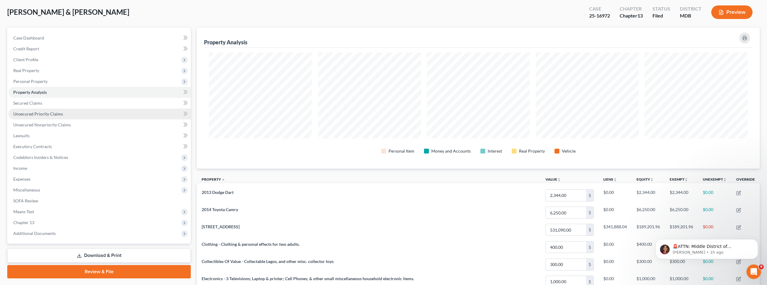 The width and height of the screenshot is (767, 285). Describe the element at coordinates (18, 23) in the screenshot. I see `img: Profile image for Katie` at that location.